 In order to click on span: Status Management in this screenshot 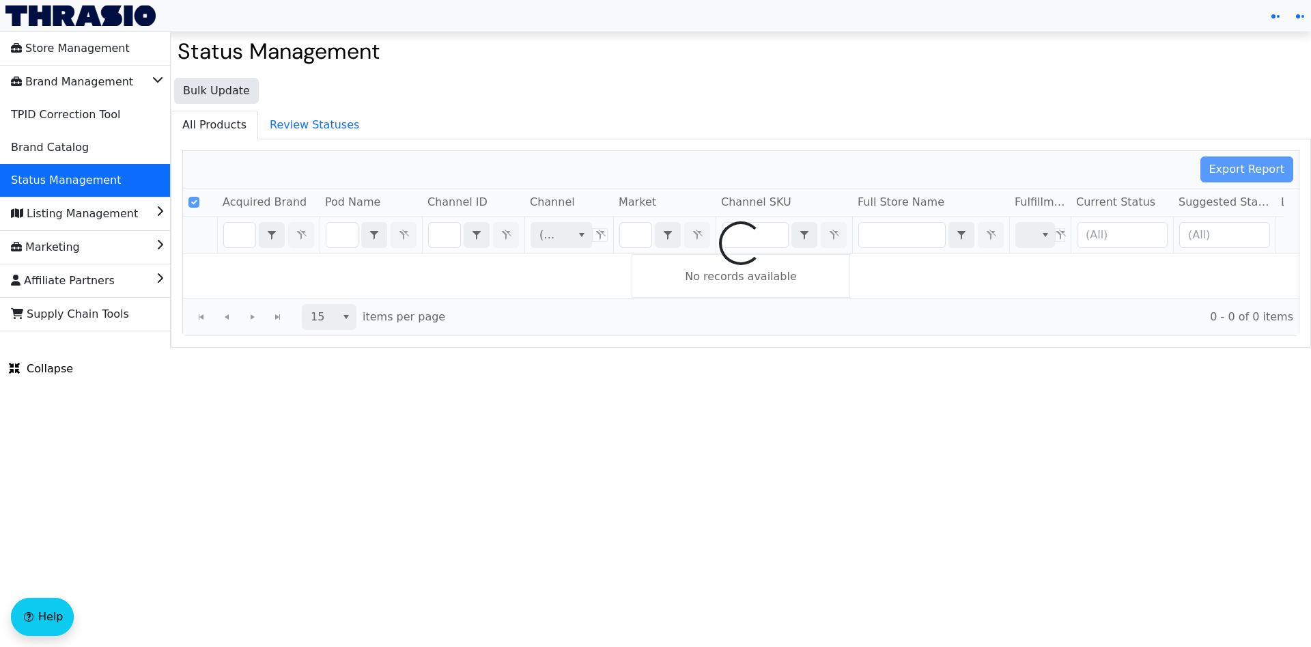, I will do `click(66, 180)`.